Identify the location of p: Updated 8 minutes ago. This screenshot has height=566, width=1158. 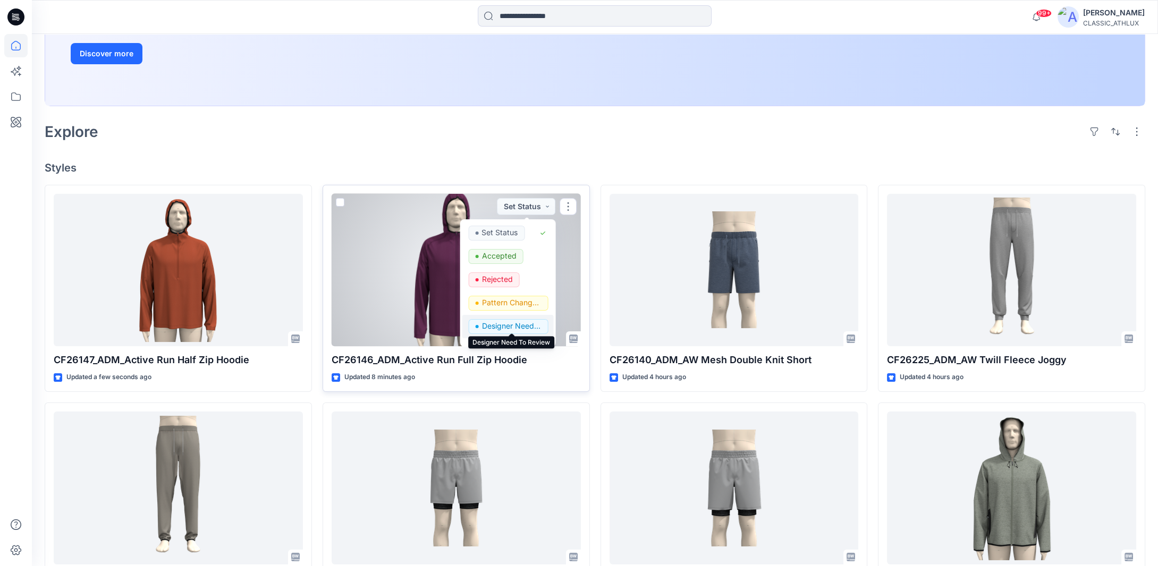
(379, 377).